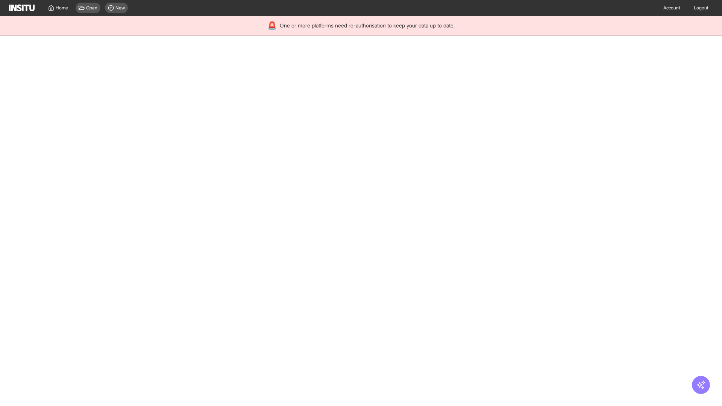 This screenshot has height=406, width=722. Describe the element at coordinates (367, 26) in the screenshot. I see `span: One or more platforms need re-authorisation to keep your data up to date.` at that location.